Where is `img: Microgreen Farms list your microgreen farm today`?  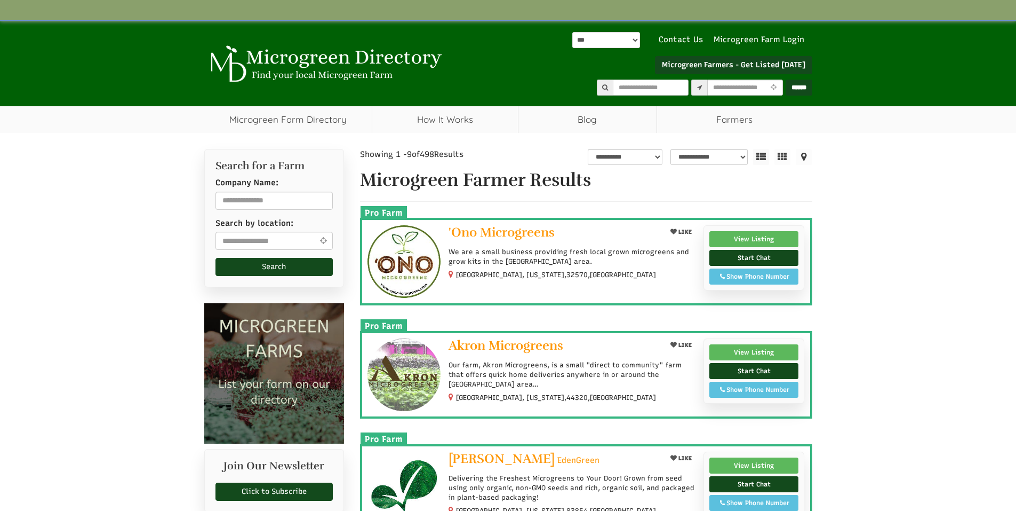
img: Microgreen Farms list your microgreen farm today is located at coordinates (274, 373).